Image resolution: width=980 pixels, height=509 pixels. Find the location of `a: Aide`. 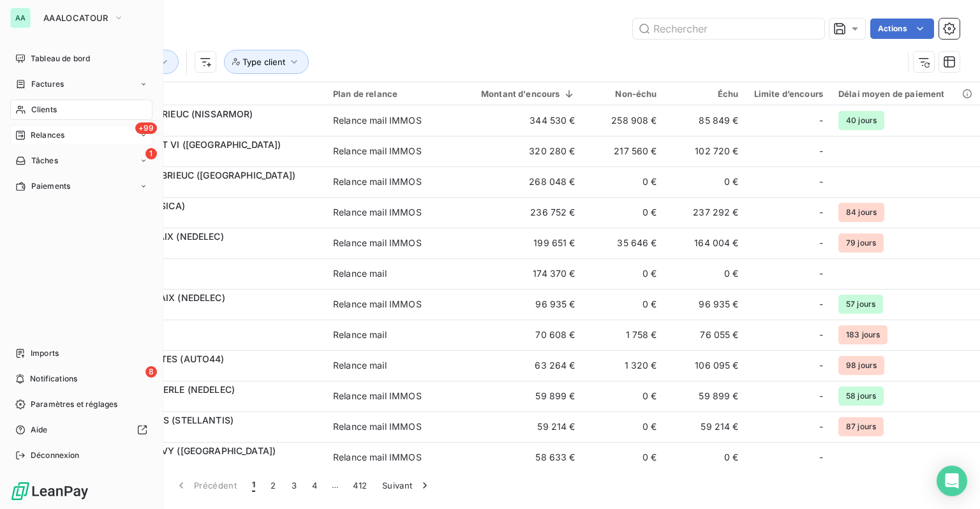

a: Aide is located at coordinates (81, 430).